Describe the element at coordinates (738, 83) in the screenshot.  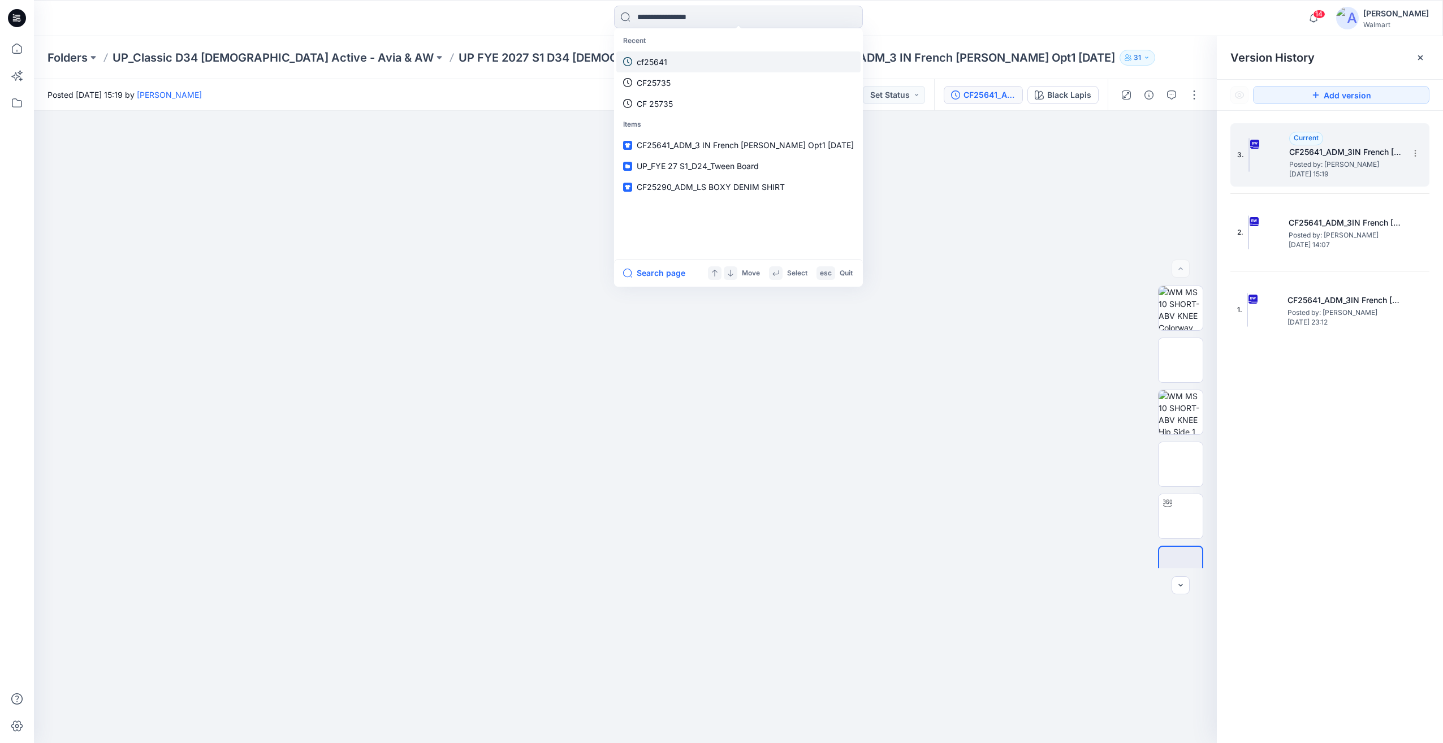
I see `a: CF25735` at that location.